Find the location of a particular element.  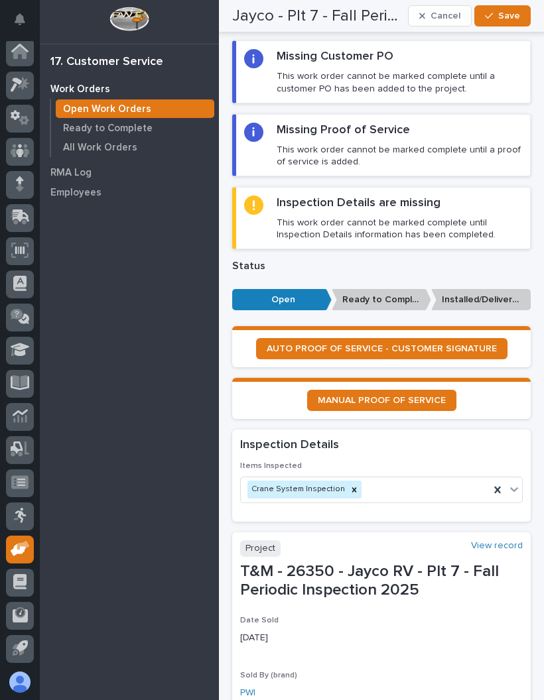

p: All Work Orders is located at coordinates (100, 148).